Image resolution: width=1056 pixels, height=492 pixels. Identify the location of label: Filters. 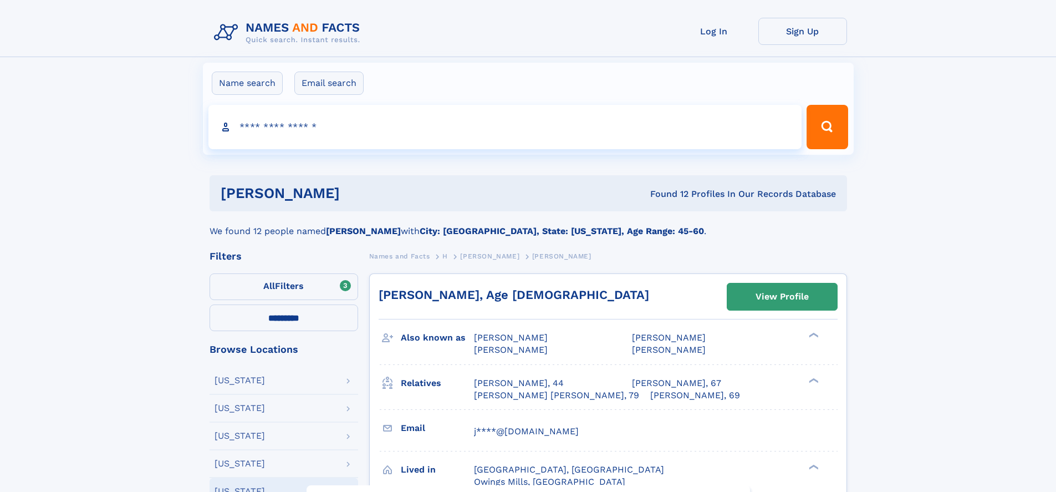
(284, 287).